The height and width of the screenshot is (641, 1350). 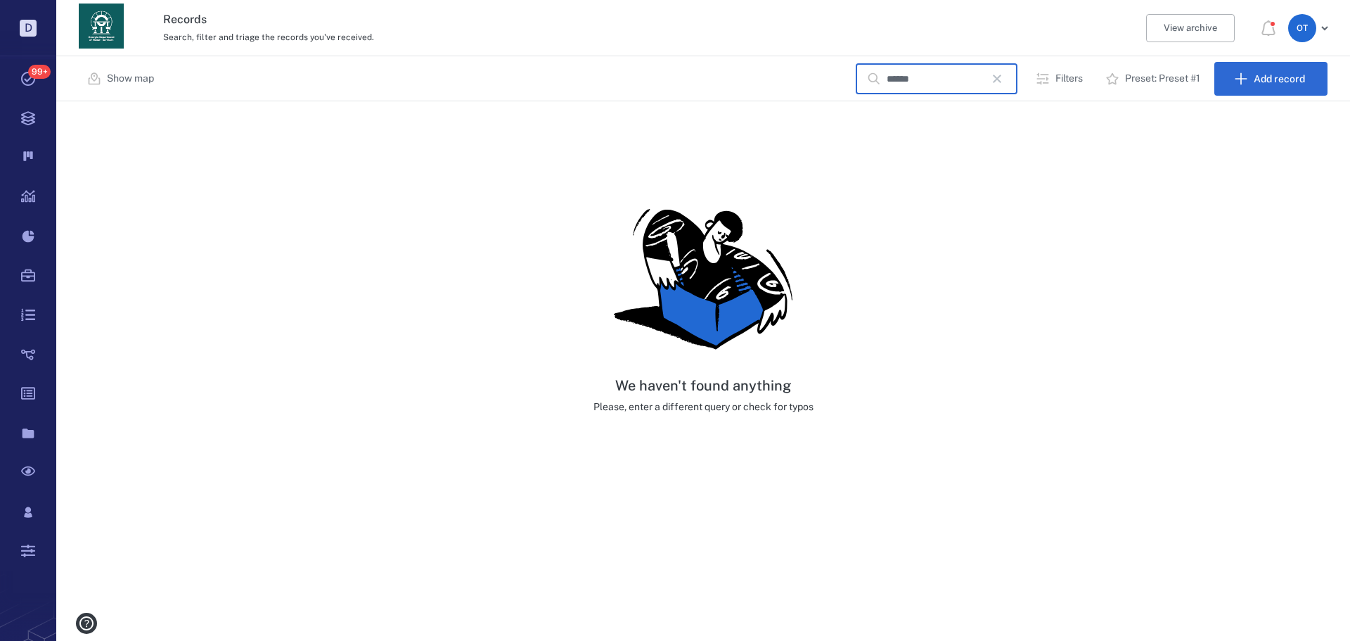 What do you see at coordinates (39, 72) in the screenshot?
I see `span: 99+` at bounding box center [39, 72].